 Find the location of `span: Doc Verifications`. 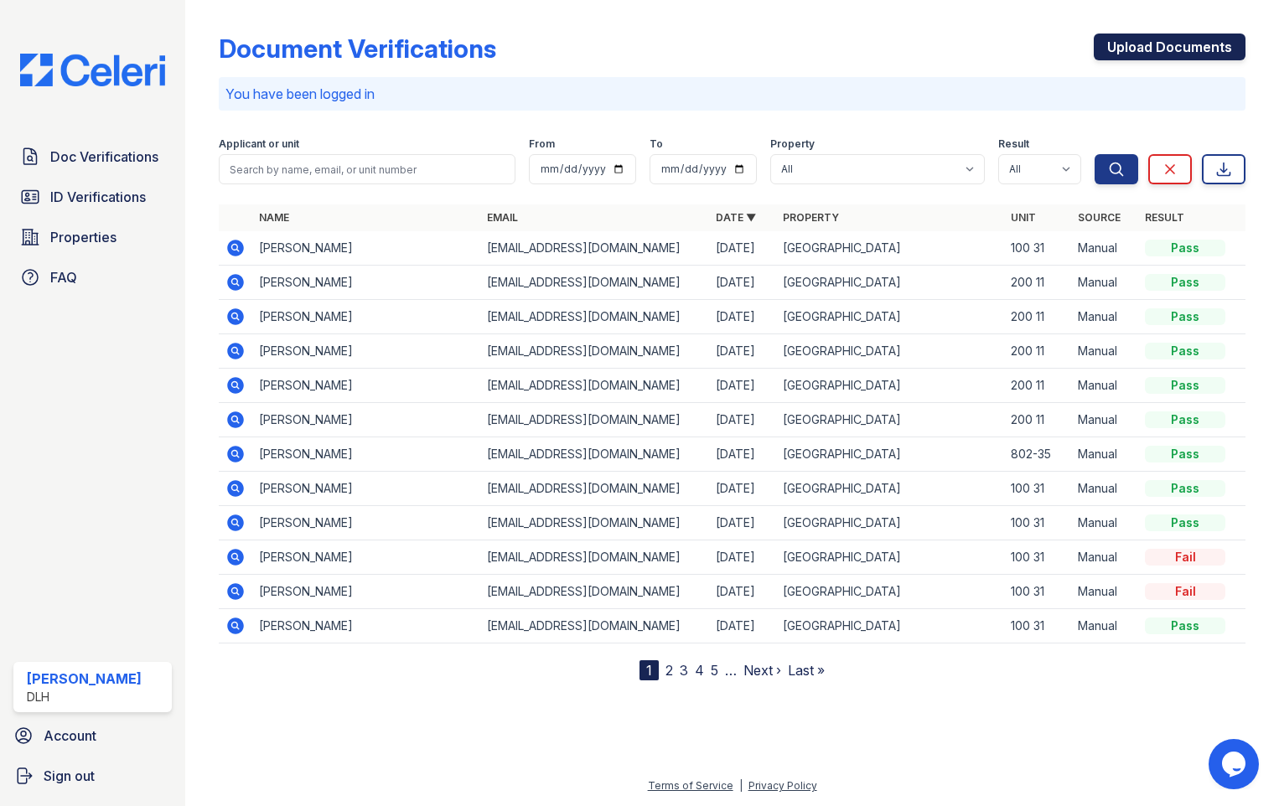

span: Doc Verifications is located at coordinates (104, 157).